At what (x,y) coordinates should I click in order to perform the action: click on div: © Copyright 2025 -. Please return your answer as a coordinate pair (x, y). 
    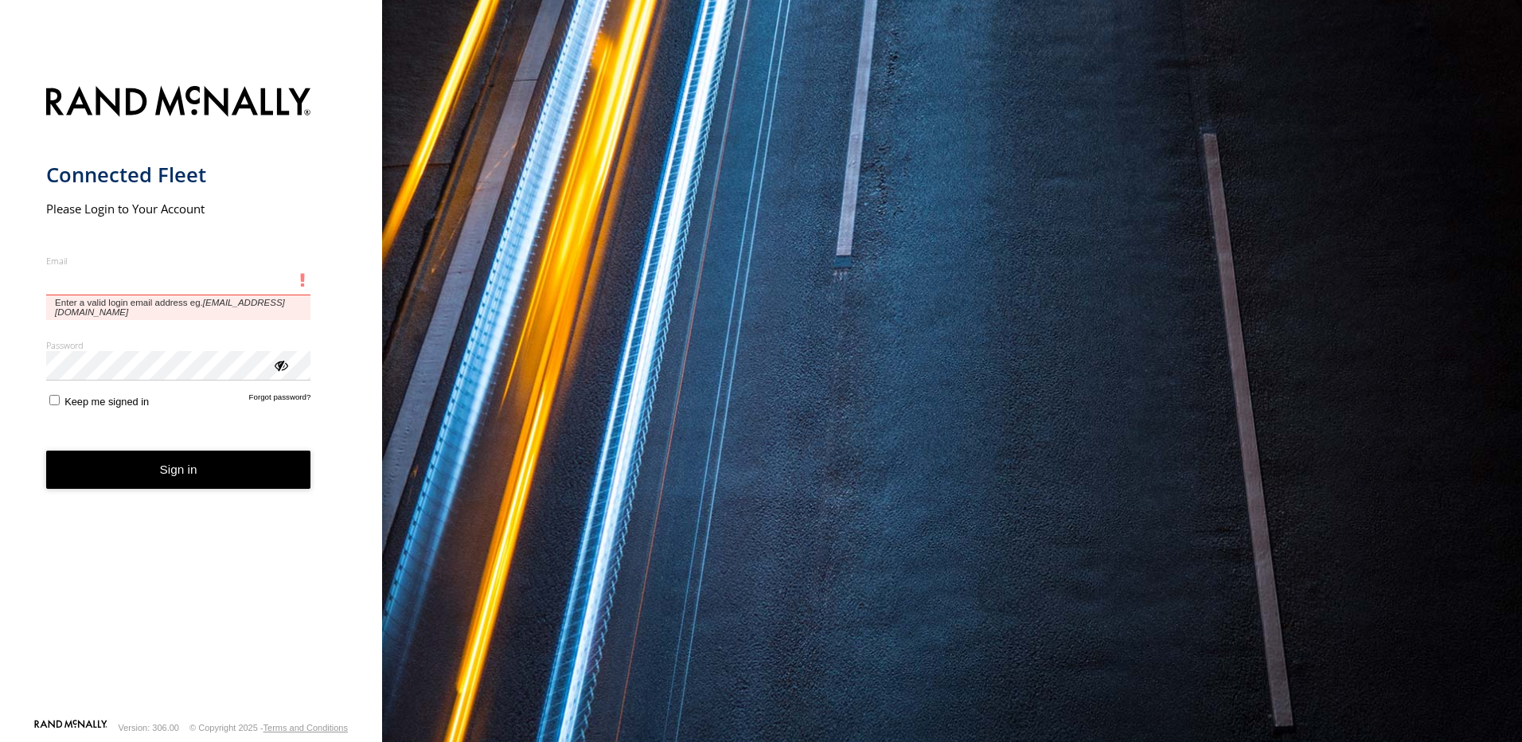
    Looking at the image, I should click on (268, 728).